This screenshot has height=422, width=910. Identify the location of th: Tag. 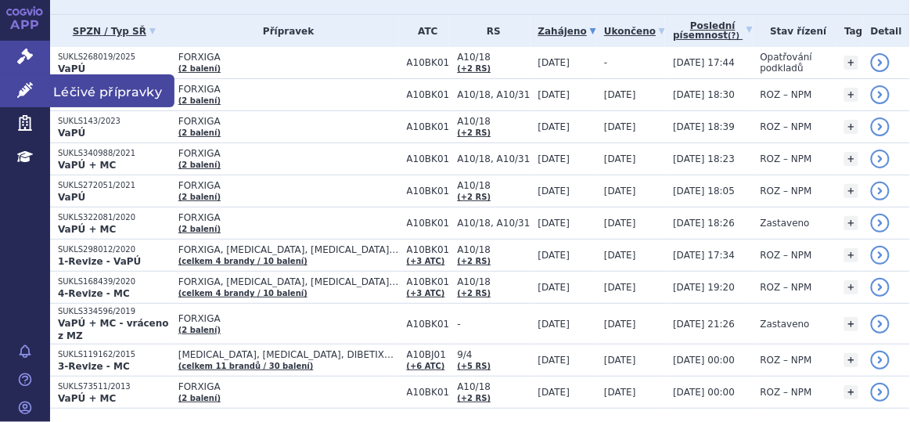
(849, 31).